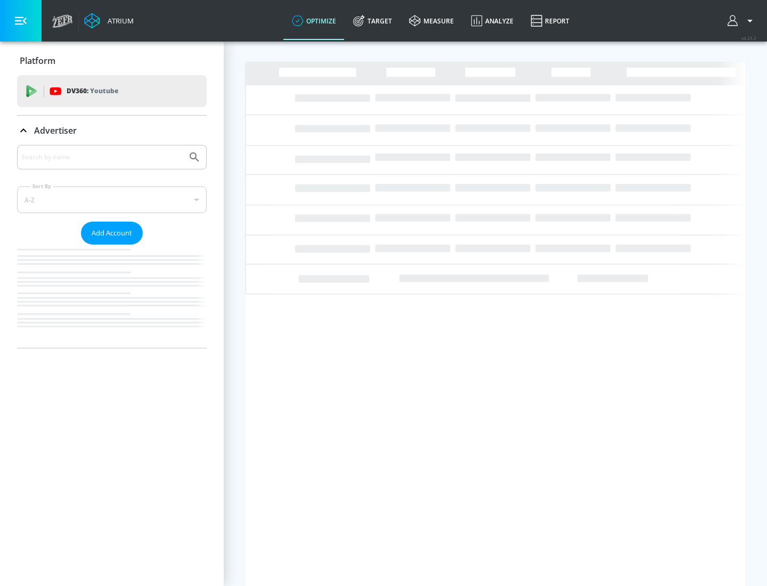 This screenshot has width=767, height=586. What do you see at coordinates (37, 61) in the screenshot?
I see `p: Platform` at bounding box center [37, 61].